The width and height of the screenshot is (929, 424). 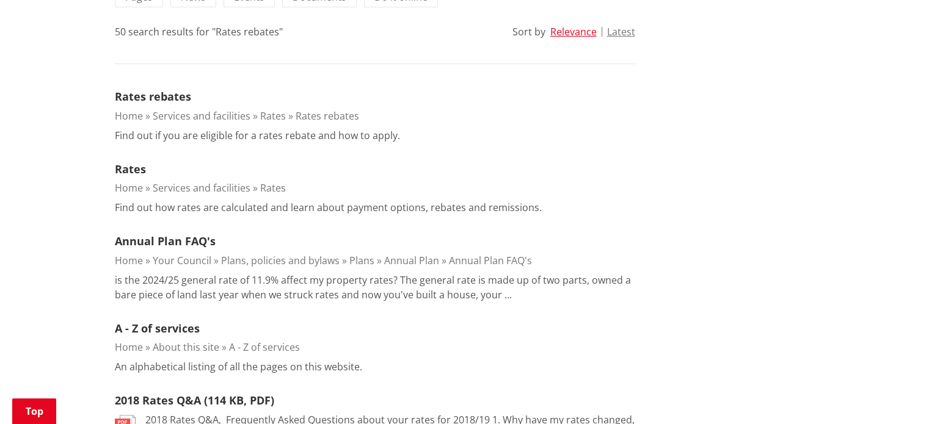 I want to click on div: 50 search results for "Rates rebates", so click(x=198, y=32).